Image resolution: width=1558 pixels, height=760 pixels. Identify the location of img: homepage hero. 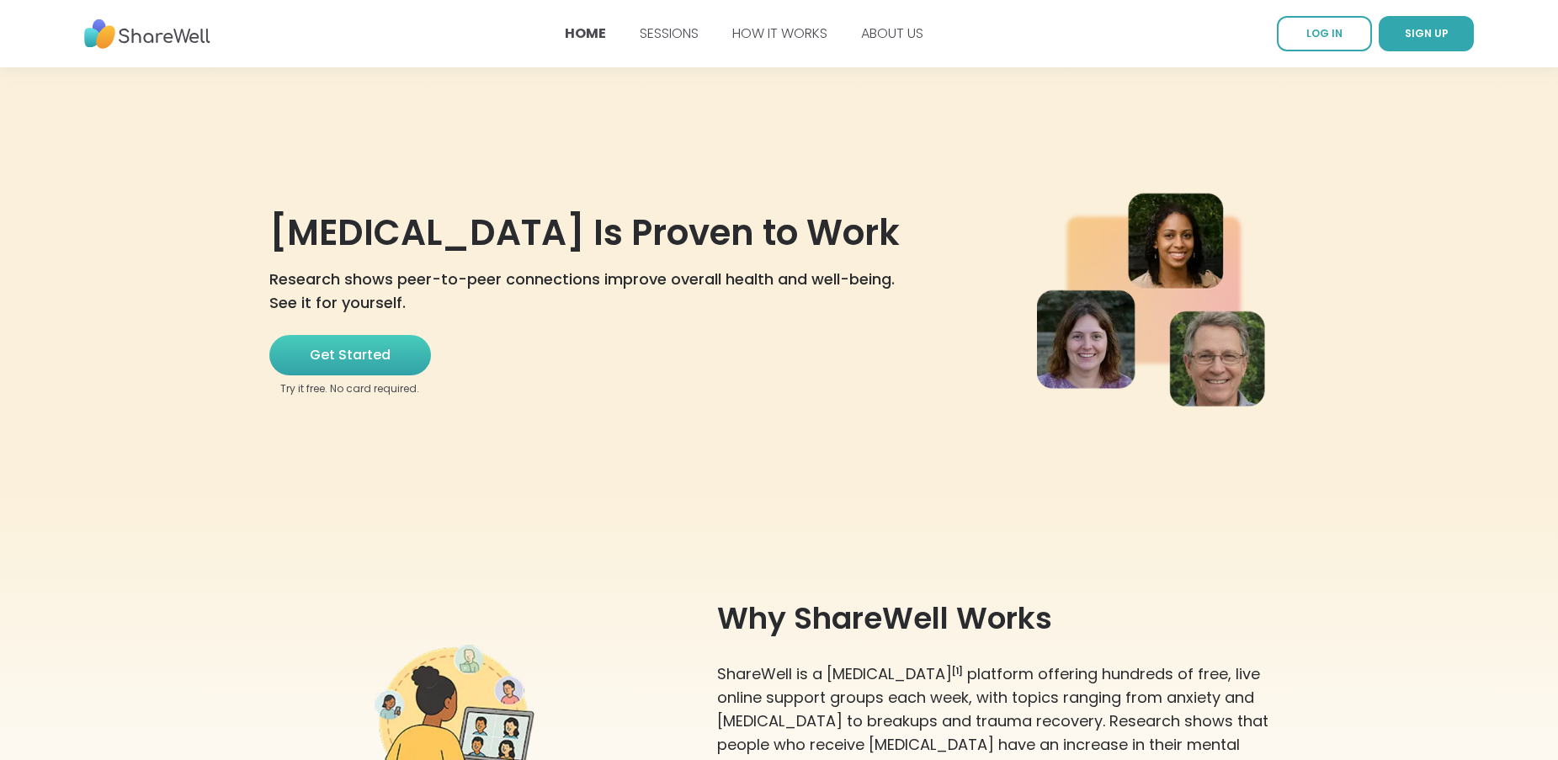
(1164, 301).